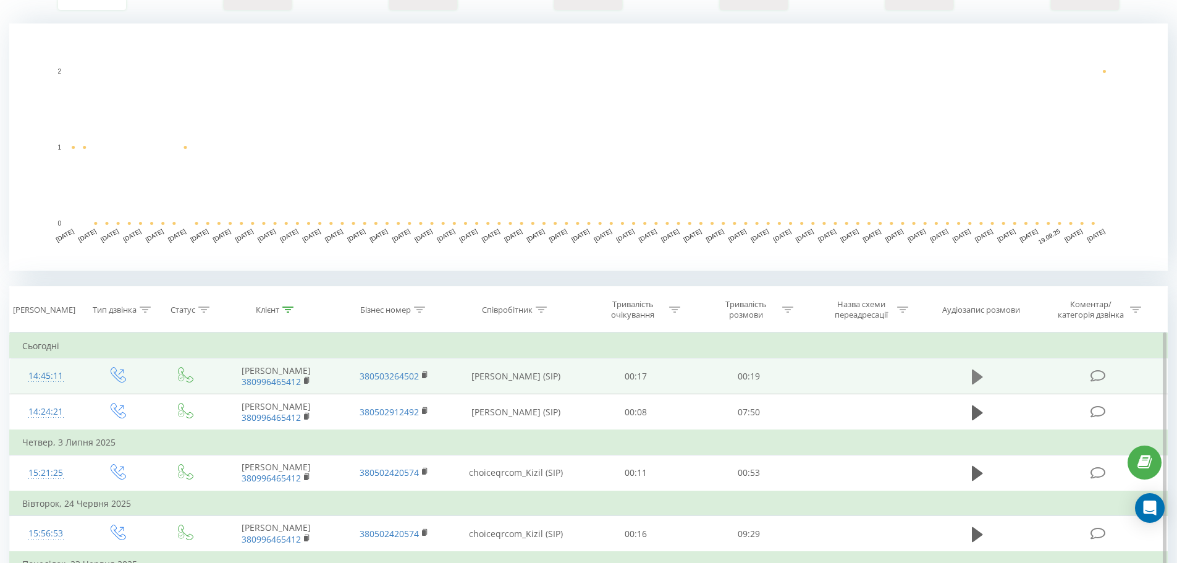 The width and height of the screenshot is (1177, 563). I want to click on a: 380503264502, so click(389, 376).